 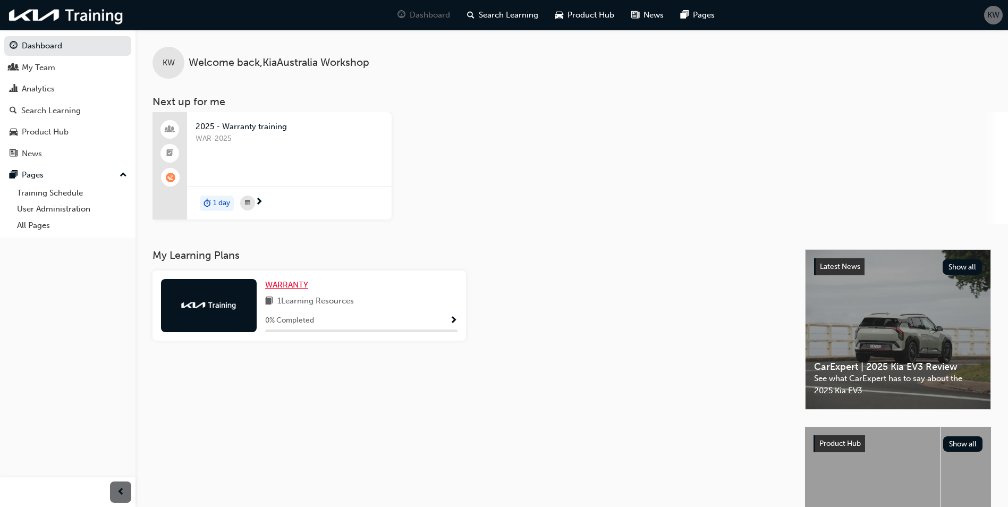 What do you see at coordinates (38, 89) in the screenshot?
I see `div: Analytics` at bounding box center [38, 89].